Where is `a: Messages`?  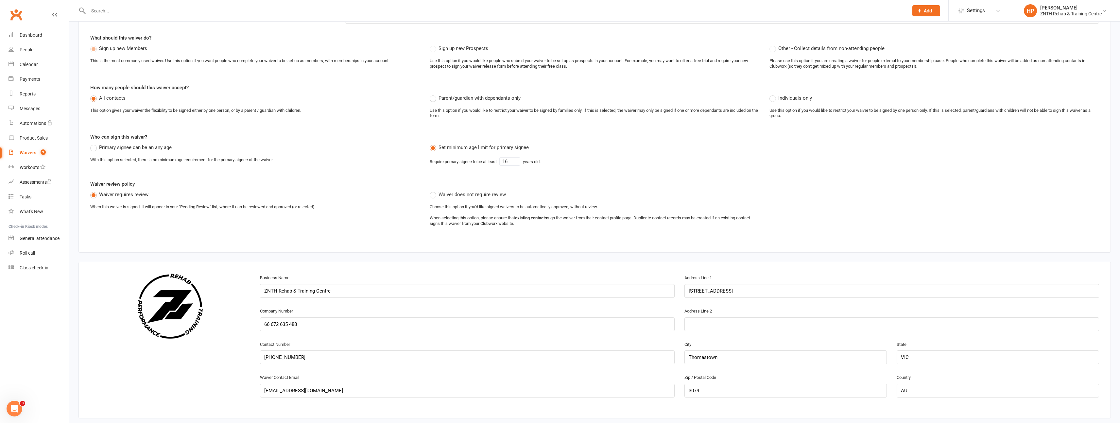 a: Messages is located at coordinates (39, 109).